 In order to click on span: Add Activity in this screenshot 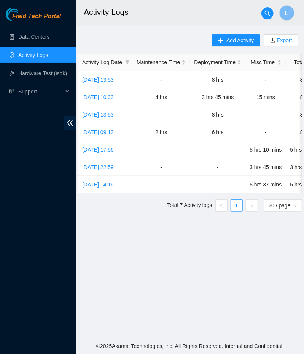, I will do `click(240, 40)`.